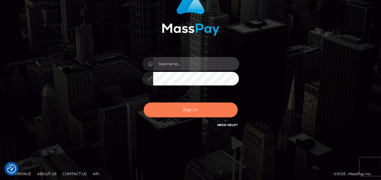 This screenshot has width=381, height=180. Describe the element at coordinates (12, 169) in the screenshot. I see `img: Revisit consent button` at that location.